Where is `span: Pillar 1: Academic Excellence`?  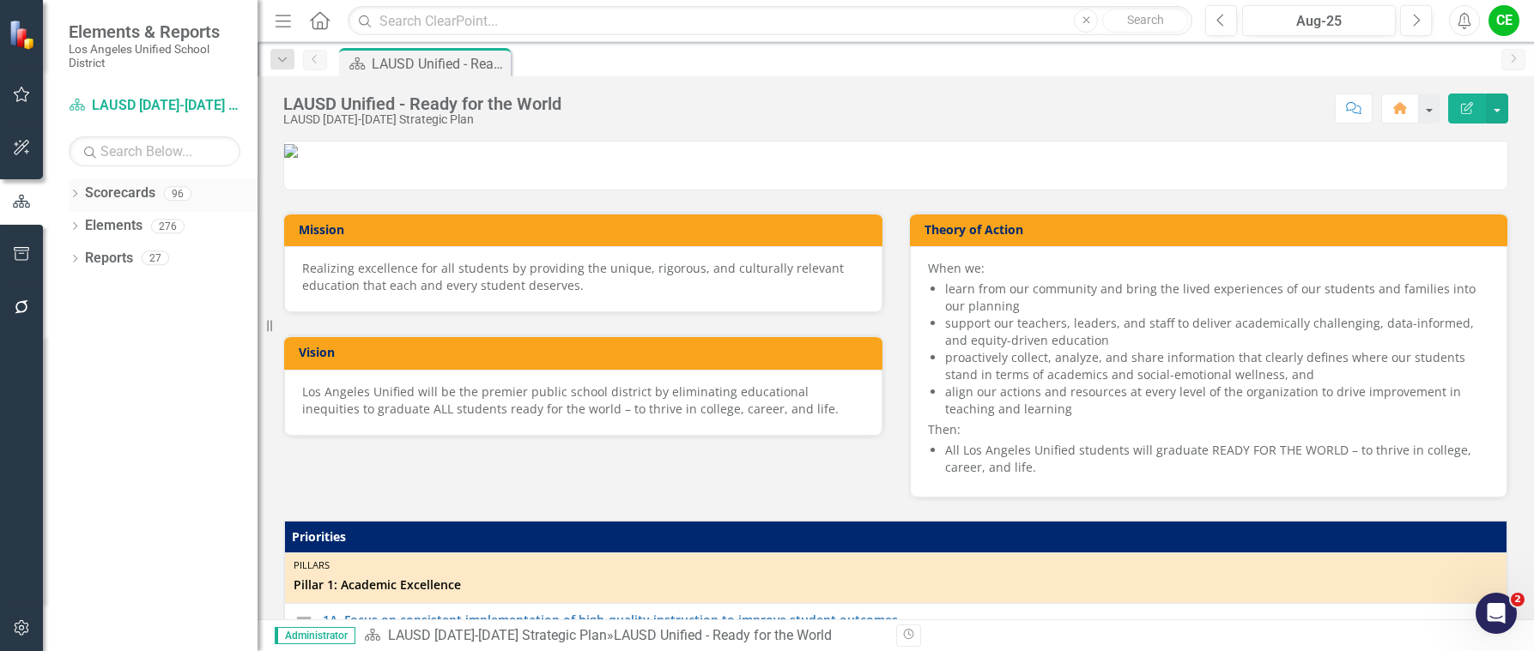
span: Pillar 1: Academic Excellence is located at coordinates (895, 585).